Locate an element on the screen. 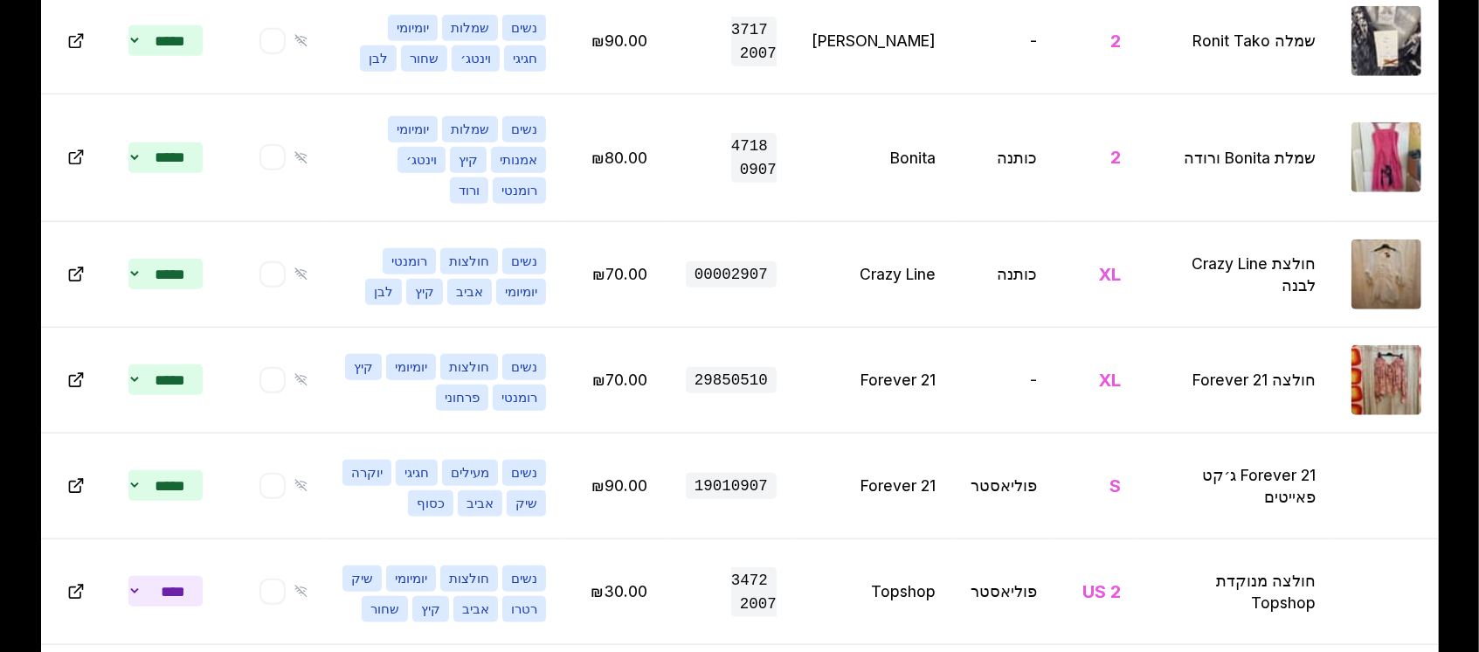  span: כסוף is located at coordinates (431, 503).